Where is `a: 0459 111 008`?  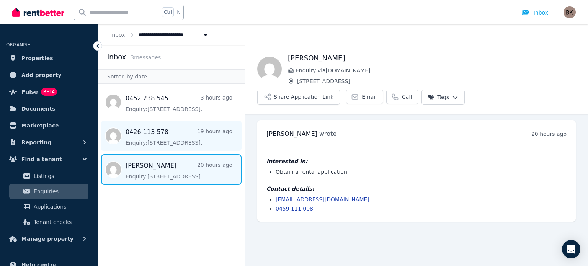
a: 0459 111 008 is located at coordinates (294, 209).